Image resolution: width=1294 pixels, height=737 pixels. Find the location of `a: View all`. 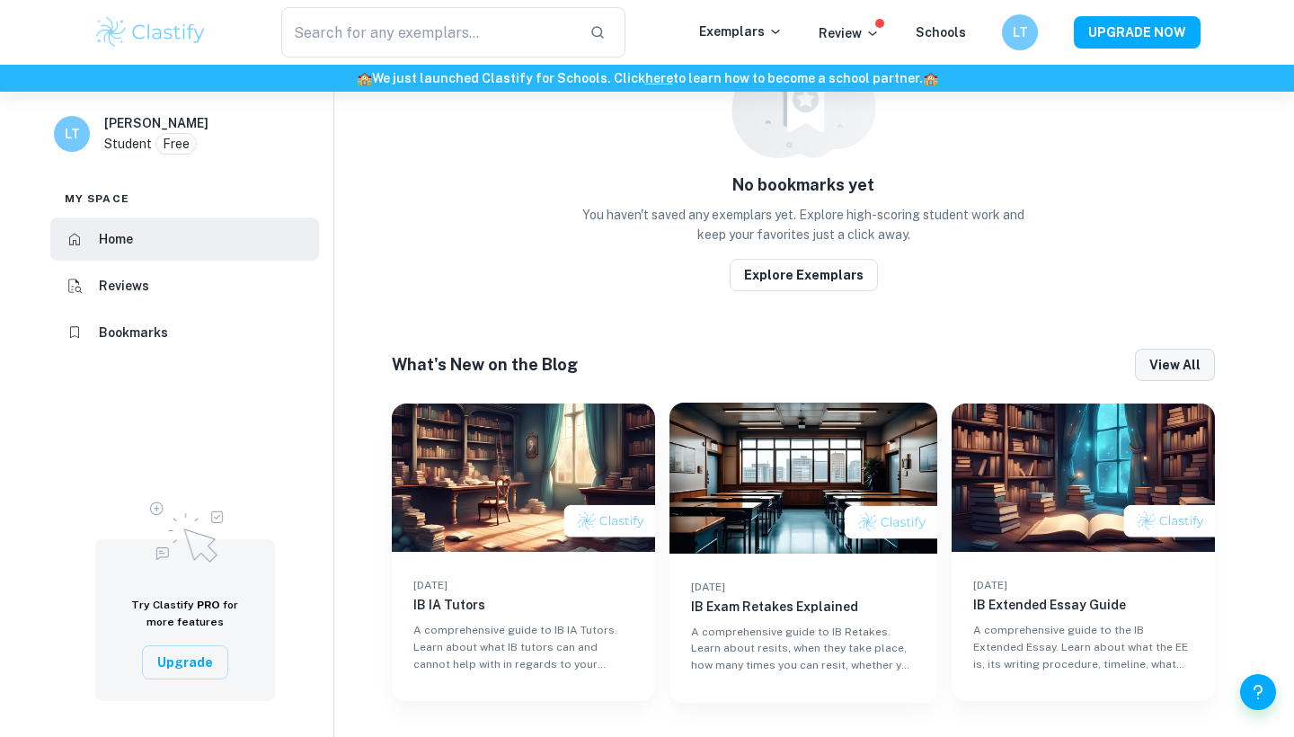

a: View all is located at coordinates (1175, 365).